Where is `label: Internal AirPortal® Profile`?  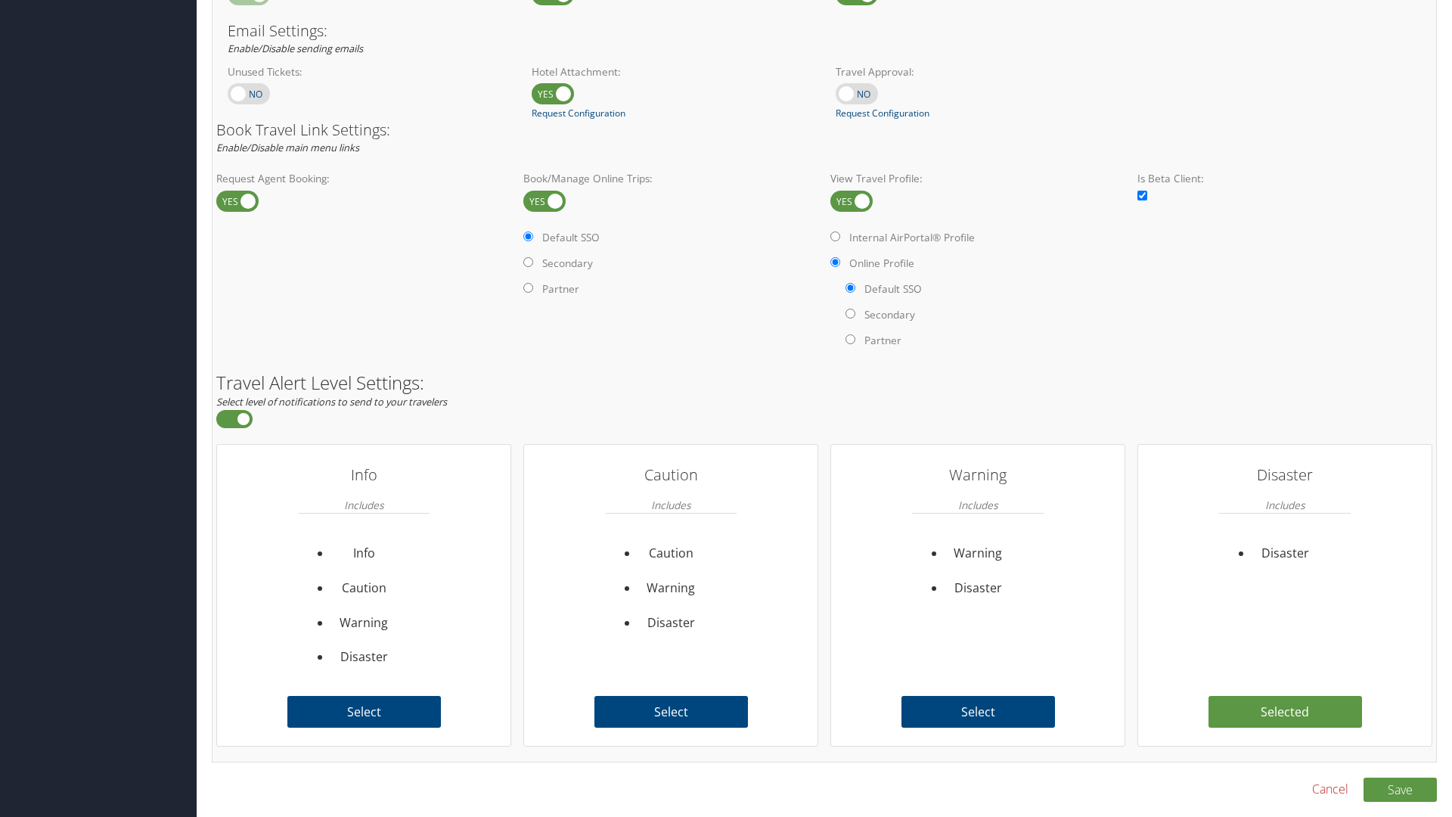
label: Internal AirPortal® Profile is located at coordinates (912, 237).